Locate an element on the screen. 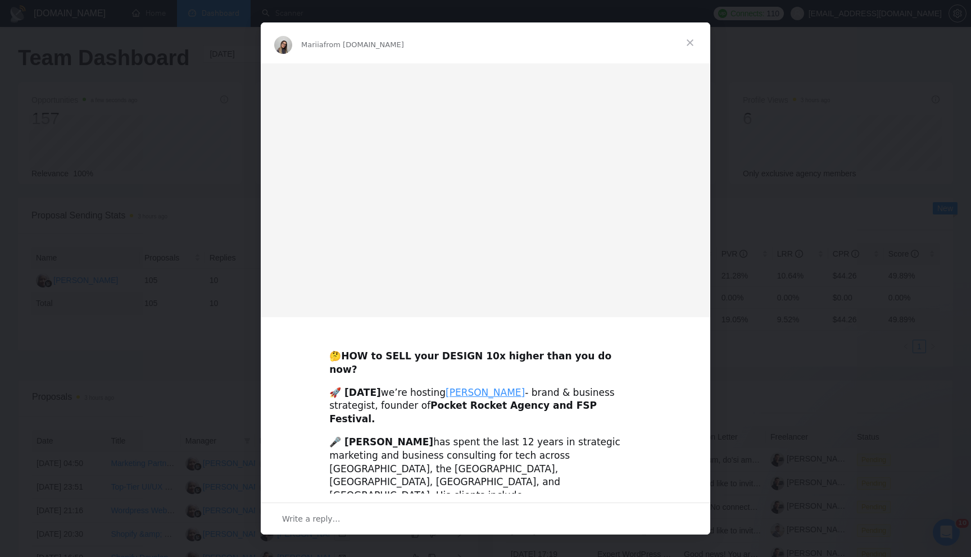 The image size is (971, 557). div: has spent the last 12 years in strategic marketing and business consulting for tech across [GEOGR... is located at coordinates (485, 469).